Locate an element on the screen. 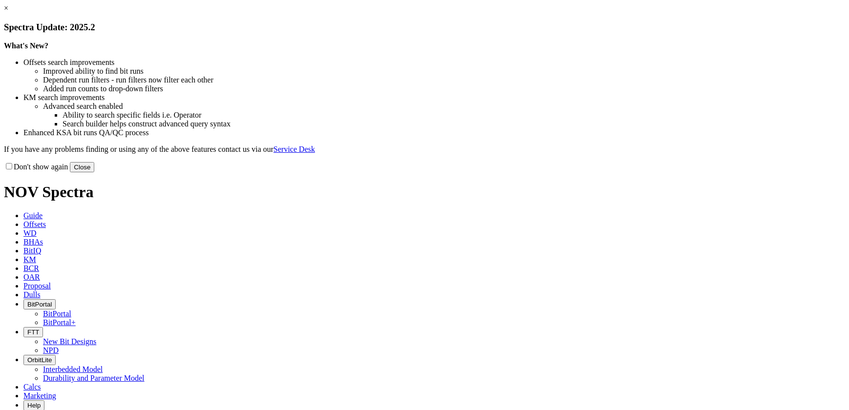 This screenshot has width=849, height=410. label: Don't show again is located at coordinates (36, 167).